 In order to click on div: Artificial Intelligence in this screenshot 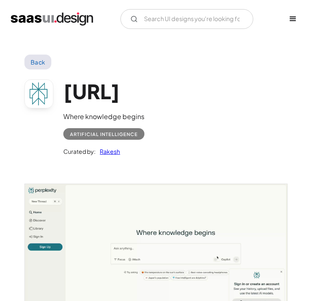, I will do `click(104, 134)`.